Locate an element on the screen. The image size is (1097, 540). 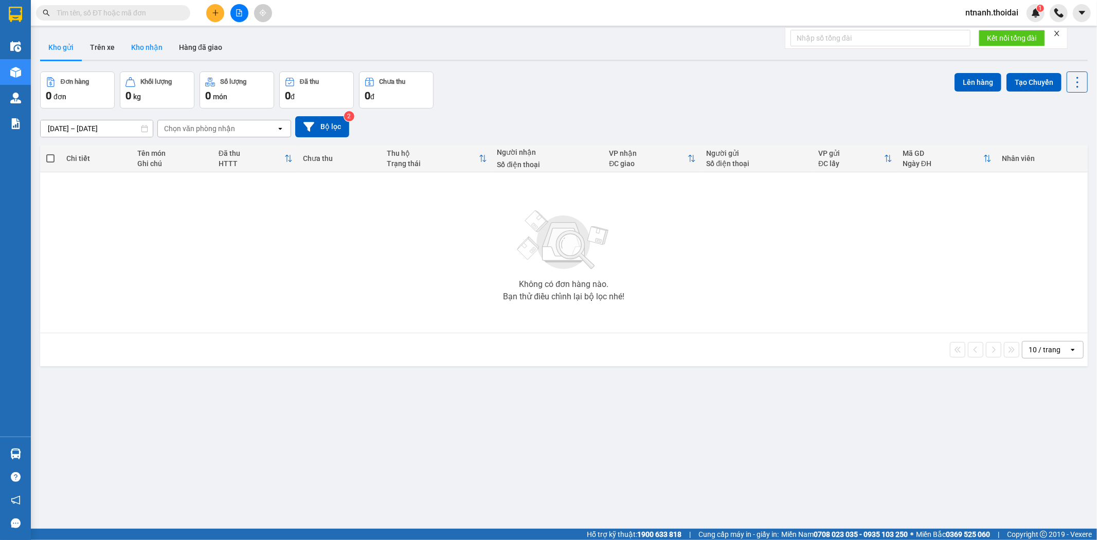
sup: 1 is located at coordinates (1040, 8).